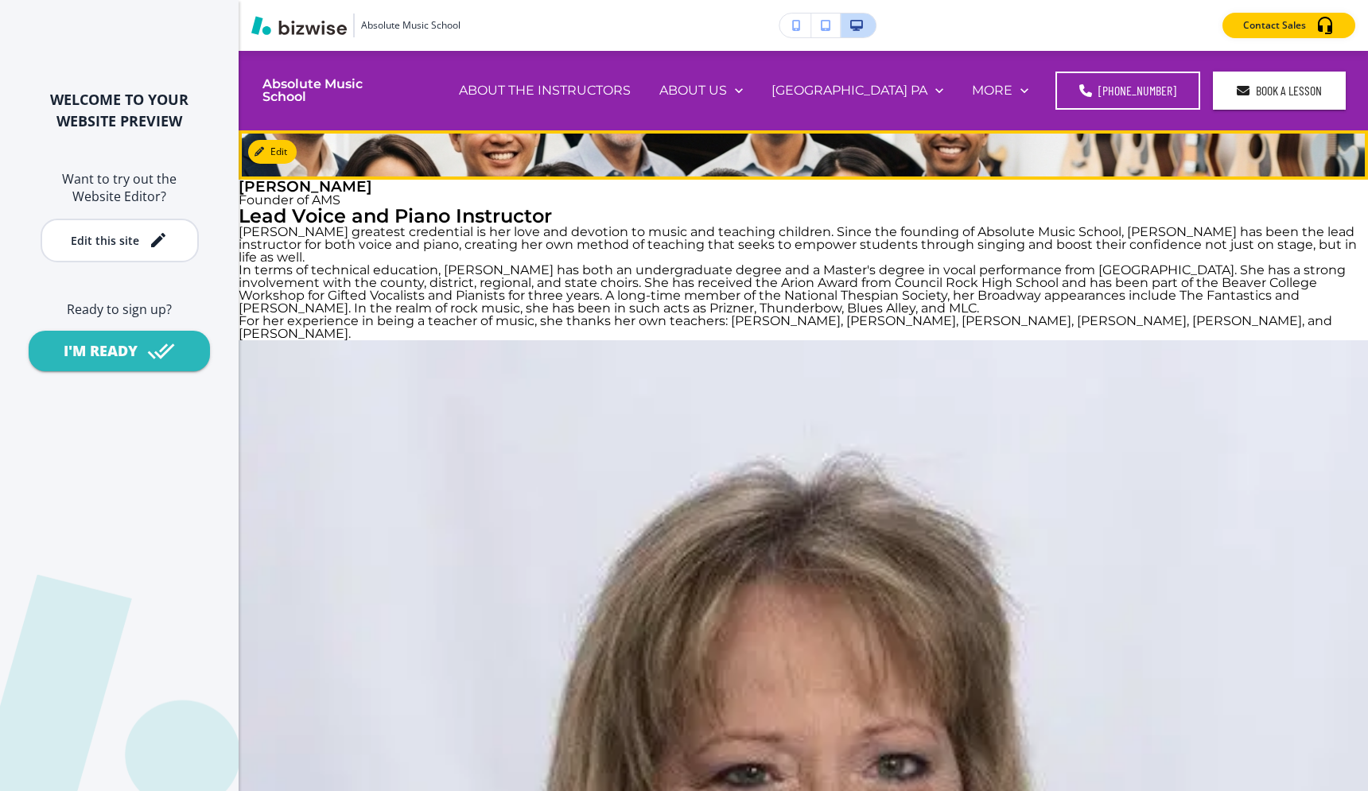  Describe the element at coordinates (1274, 25) in the screenshot. I see `p: Contact Sales` at that location.